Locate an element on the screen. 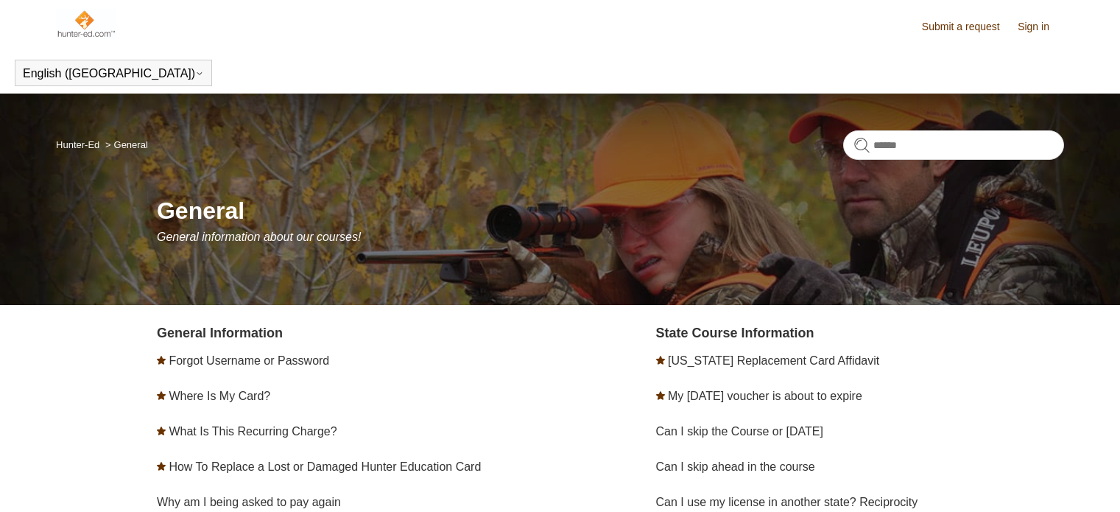 The image size is (1120, 512). h1: General is located at coordinates (611, 211).